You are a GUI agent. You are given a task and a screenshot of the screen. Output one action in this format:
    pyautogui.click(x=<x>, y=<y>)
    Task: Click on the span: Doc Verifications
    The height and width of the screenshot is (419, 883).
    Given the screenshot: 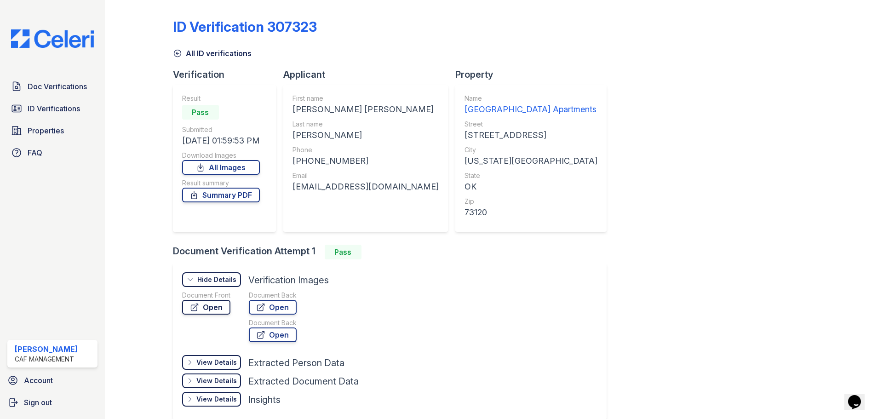 What is the action you would take?
    pyautogui.click(x=57, y=86)
    